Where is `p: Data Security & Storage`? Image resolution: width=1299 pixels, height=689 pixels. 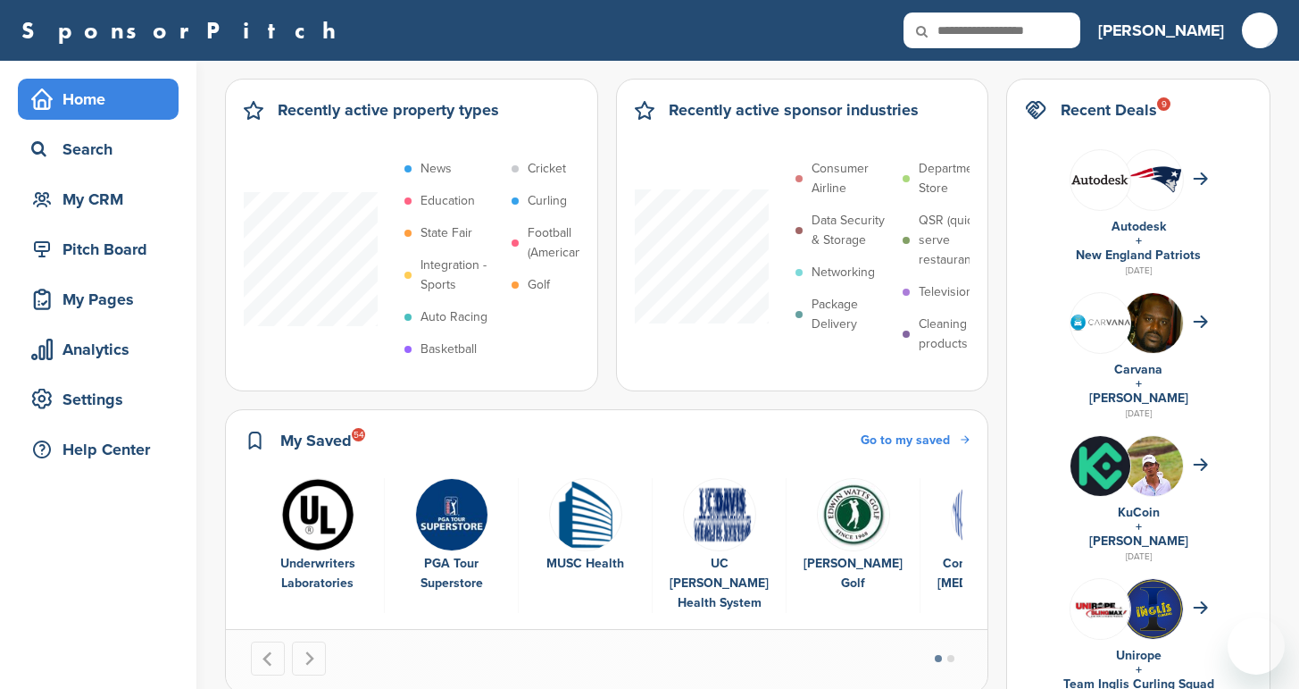
p: Data Security & Storage is located at coordinates (853, 230).